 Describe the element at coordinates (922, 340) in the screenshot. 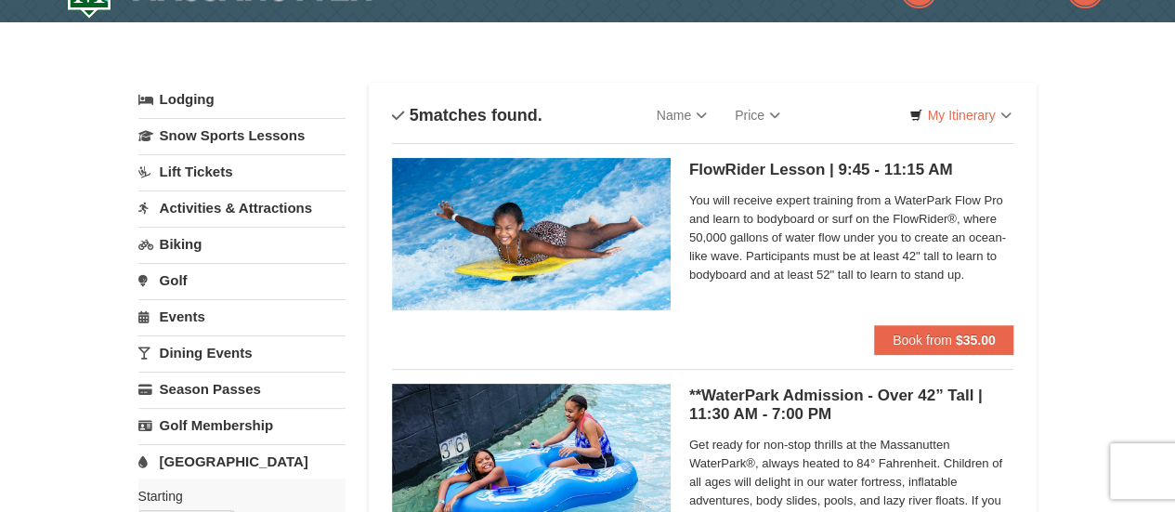

I see `span: Book from` at that location.